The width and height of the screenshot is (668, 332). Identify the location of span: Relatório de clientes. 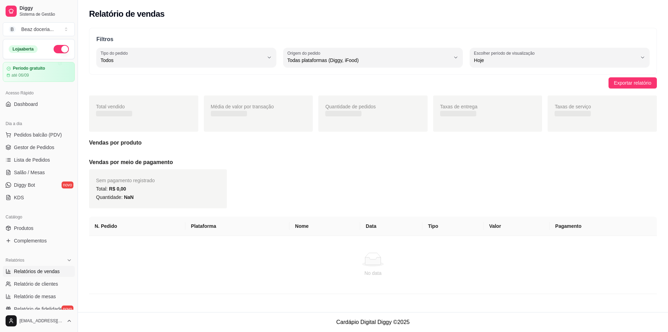
(36, 284).